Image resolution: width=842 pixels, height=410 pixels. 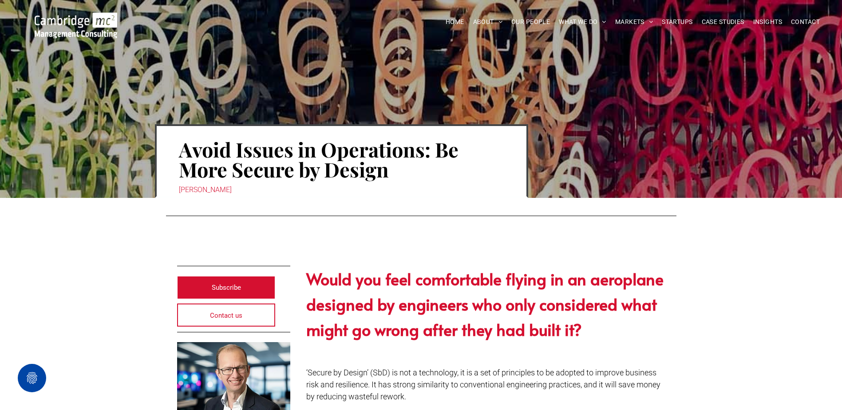 What do you see at coordinates (768, 22) in the screenshot?
I see `a: INSIGHTS` at bounding box center [768, 22].